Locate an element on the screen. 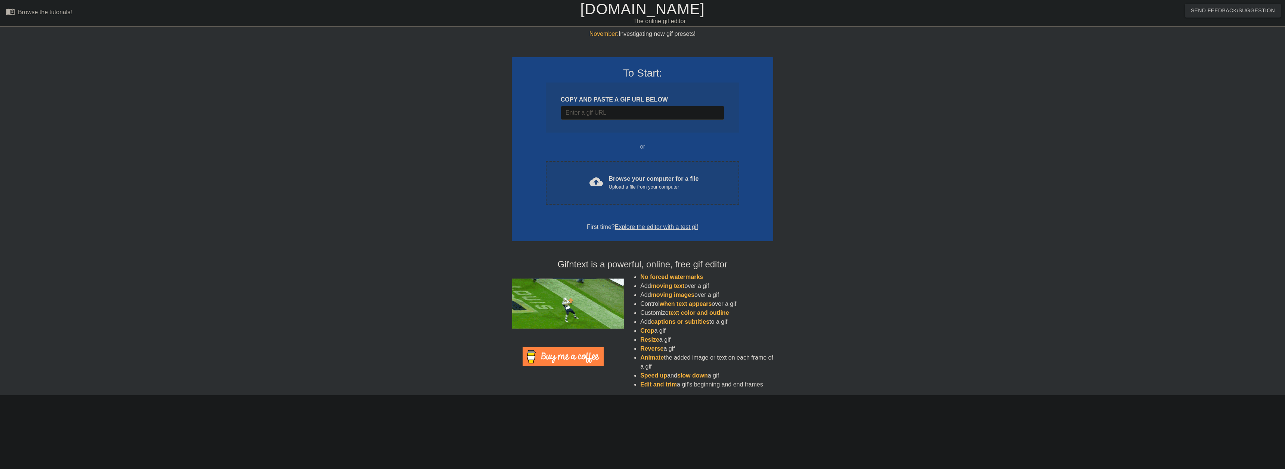  div: Upload a file from your computer is located at coordinates (654, 187).